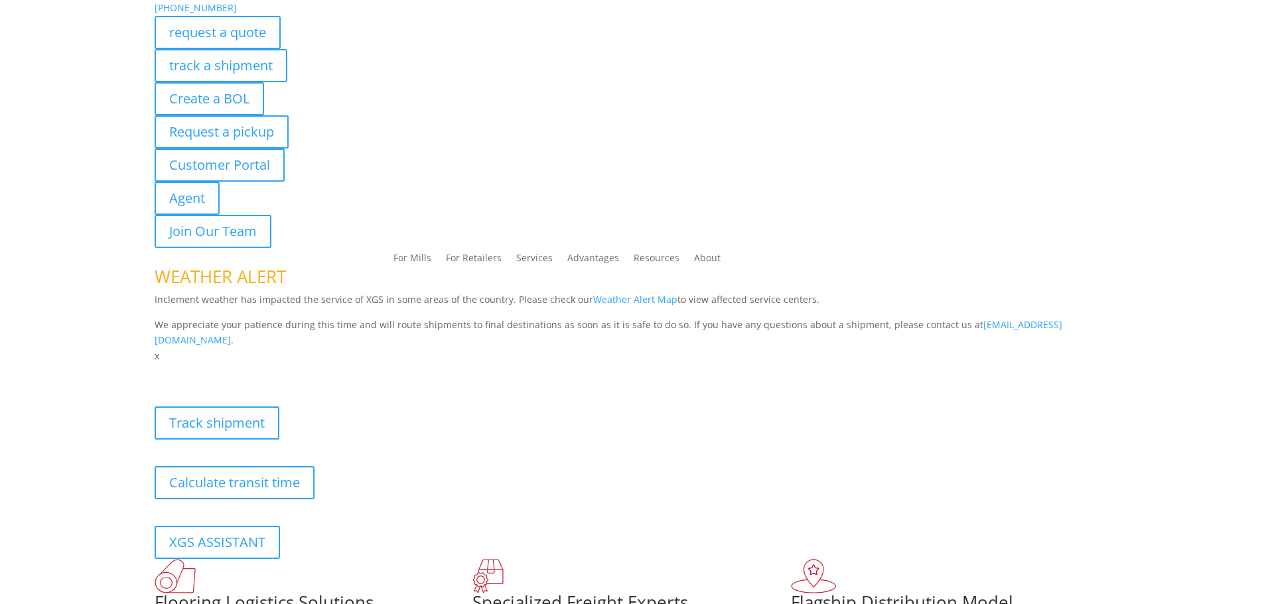 The width and height of the screenshot is (1264, 604). Describe the element at coordinates (813, 577) in the screenshot. I see `img: xgs-icon-flagship-distribution-model-red` at that location.